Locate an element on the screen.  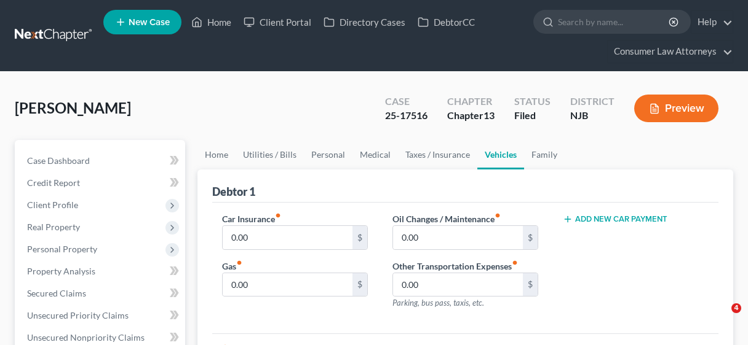
span: Client Profile is located at coordinates (52, 205).